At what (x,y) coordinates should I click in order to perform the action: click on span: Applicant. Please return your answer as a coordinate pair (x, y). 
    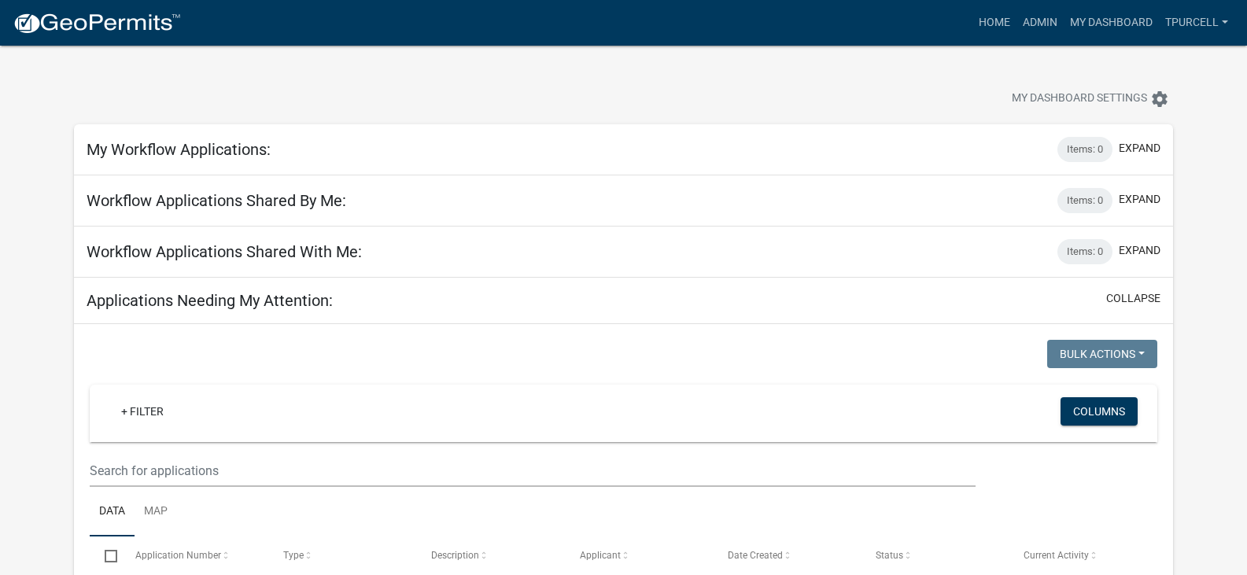
    Looking at the image, I should click on (600, 555).